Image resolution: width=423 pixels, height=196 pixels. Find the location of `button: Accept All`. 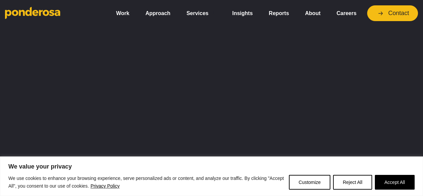

button: Accept All is located at coordinates (395, 182).